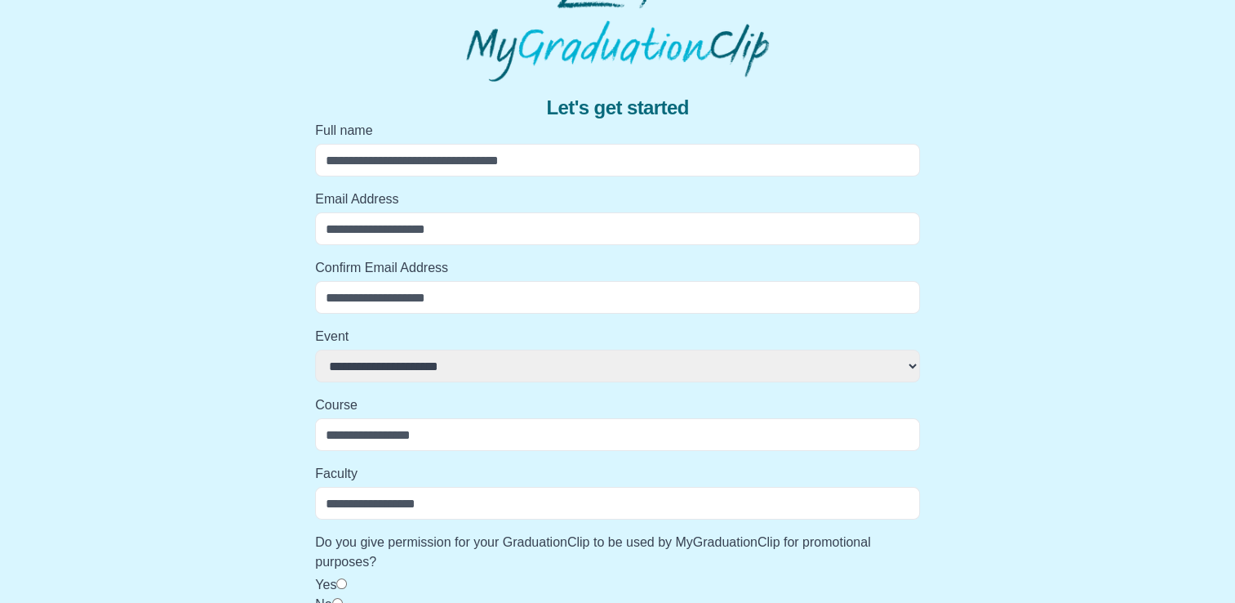  What do you see at coordinates (617, 474) in the screenshot?
I see `label: Faculty` at bounding box center [617, 474].